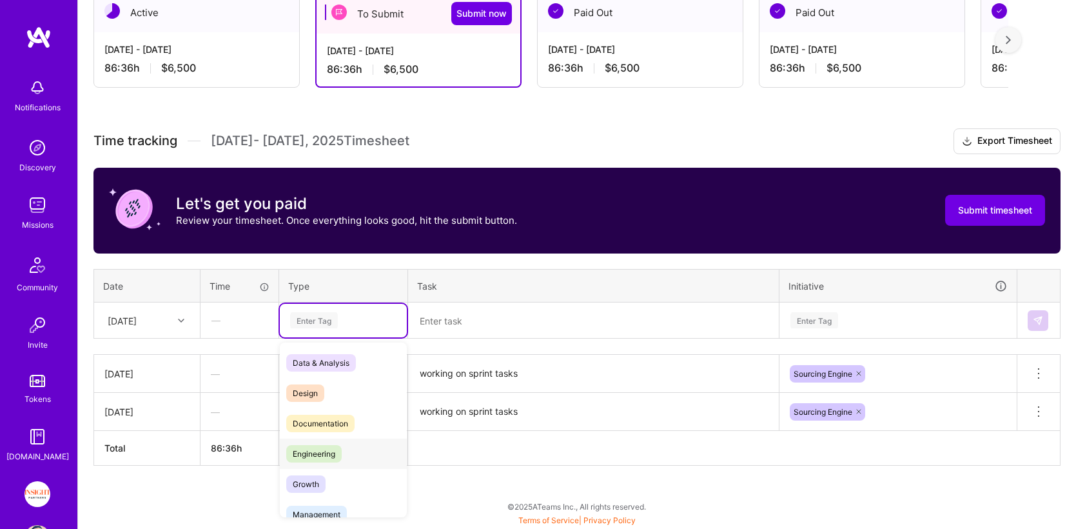 This screenshot has height=529, width=1076. Describe the element at coordinates (37, 107) in the screenshot. I see `div: Notifications` at that location.